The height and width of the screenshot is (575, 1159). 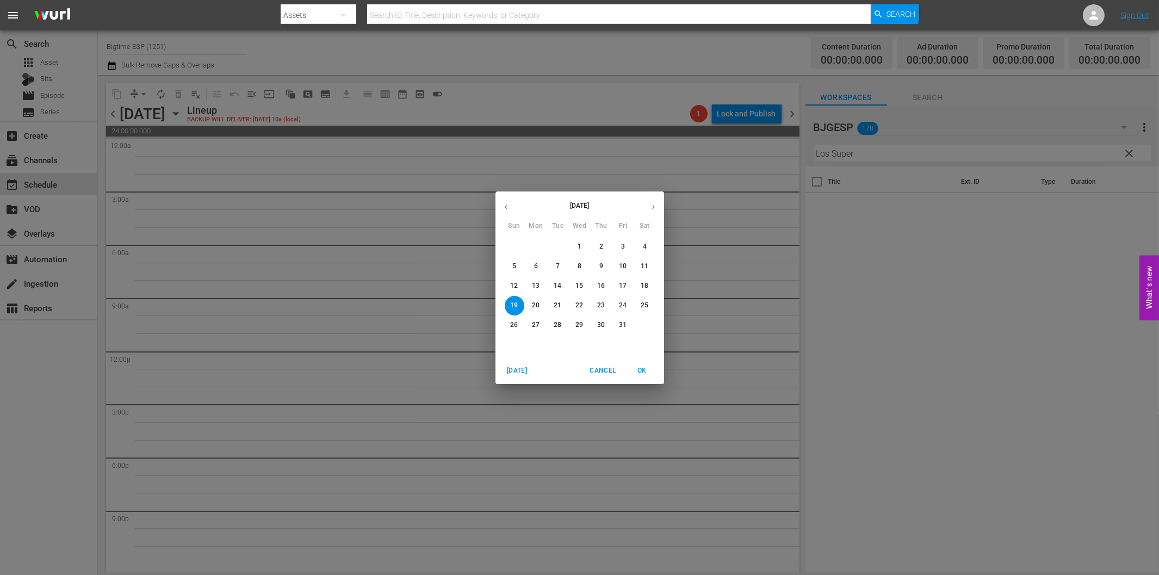 What do you see at coordinates (558, 226) in the screenshot?
I see `span: Tue` at bounding box center [558, 226].